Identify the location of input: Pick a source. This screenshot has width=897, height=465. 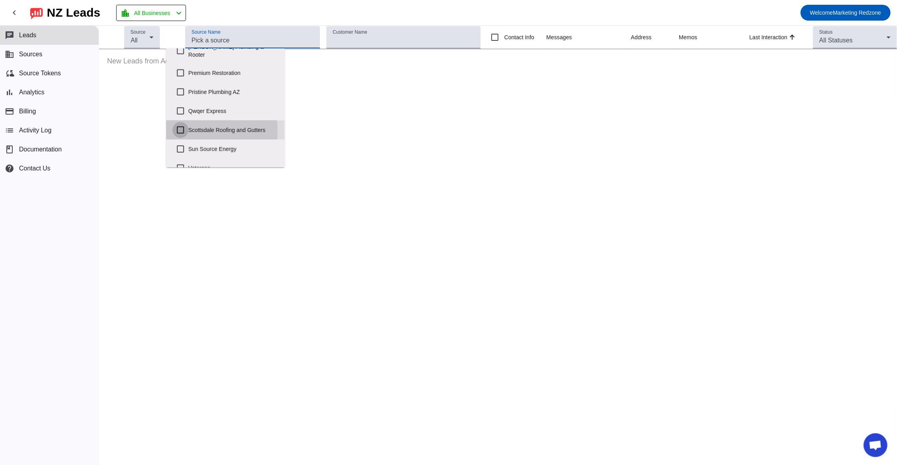
(253, 40).